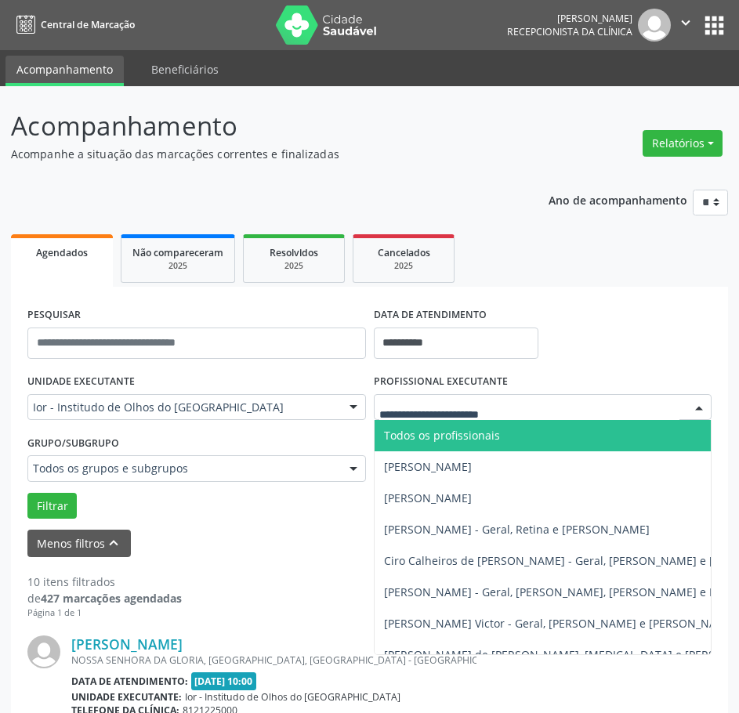 Image resolution: width=739 pixels, height=713 pixels. Describe the element at coordinates (79, 543) in the screenshot. I see `button: Menos filtroskeyboard_arrow_up` at that location.